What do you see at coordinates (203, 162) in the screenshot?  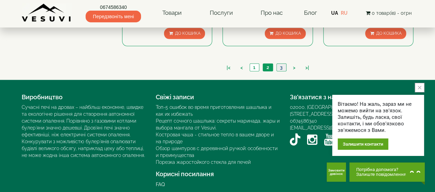 I see `a: Порезка жаростойкого стекла для печей` at bounding box center [203, 162].